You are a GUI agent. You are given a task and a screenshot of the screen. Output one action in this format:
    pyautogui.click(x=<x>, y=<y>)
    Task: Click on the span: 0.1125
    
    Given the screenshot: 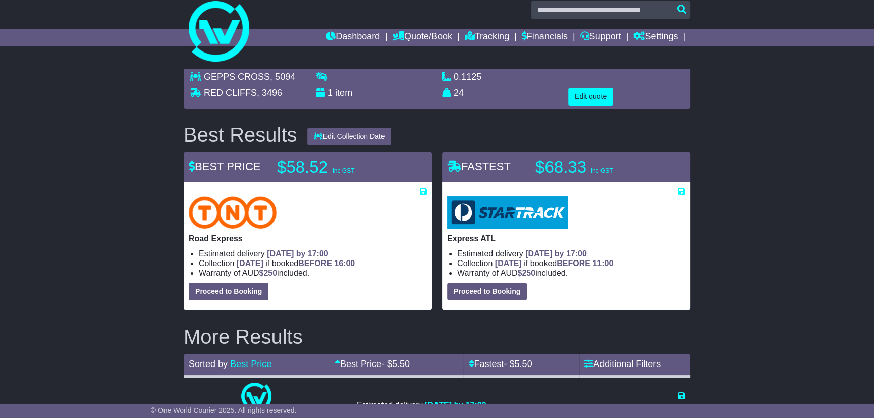 What is the action you would take?
    pyautogui.click(x=467, y=77)
    